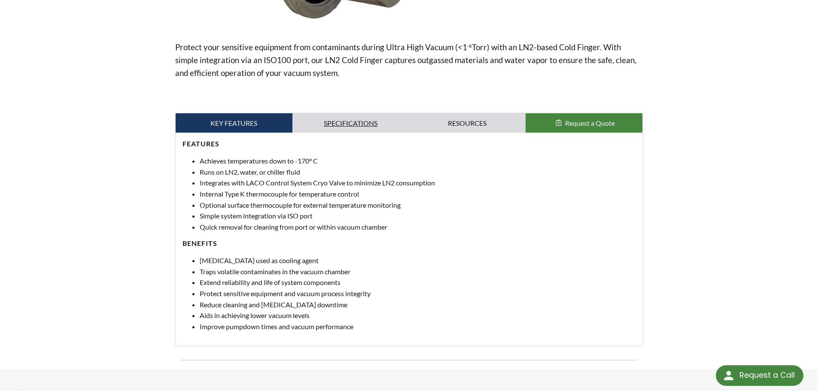 This screenshot has width=818, height=391. I want to click on sup: -6, so click(470, 46).